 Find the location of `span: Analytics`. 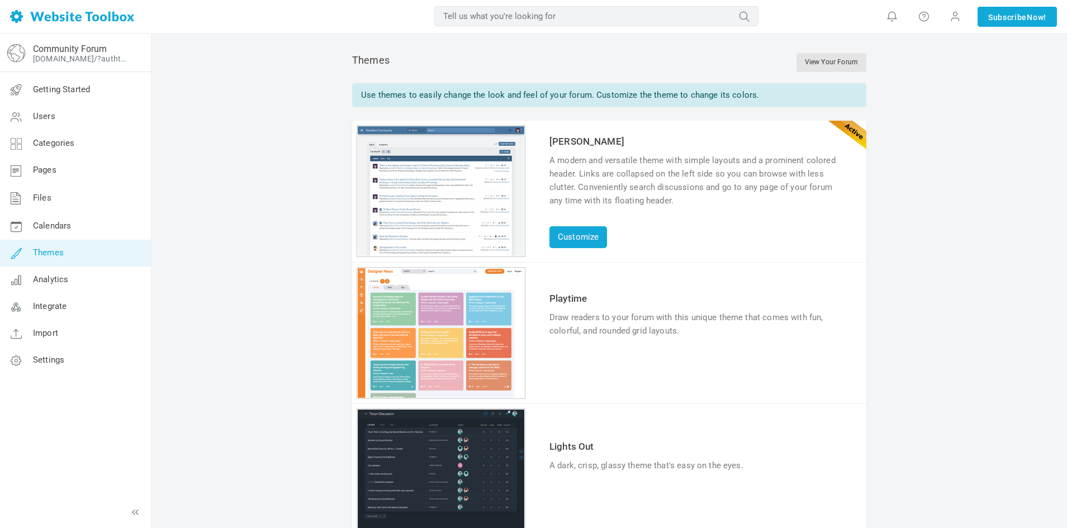

span: Analytics is located at coordinates (50, 280).